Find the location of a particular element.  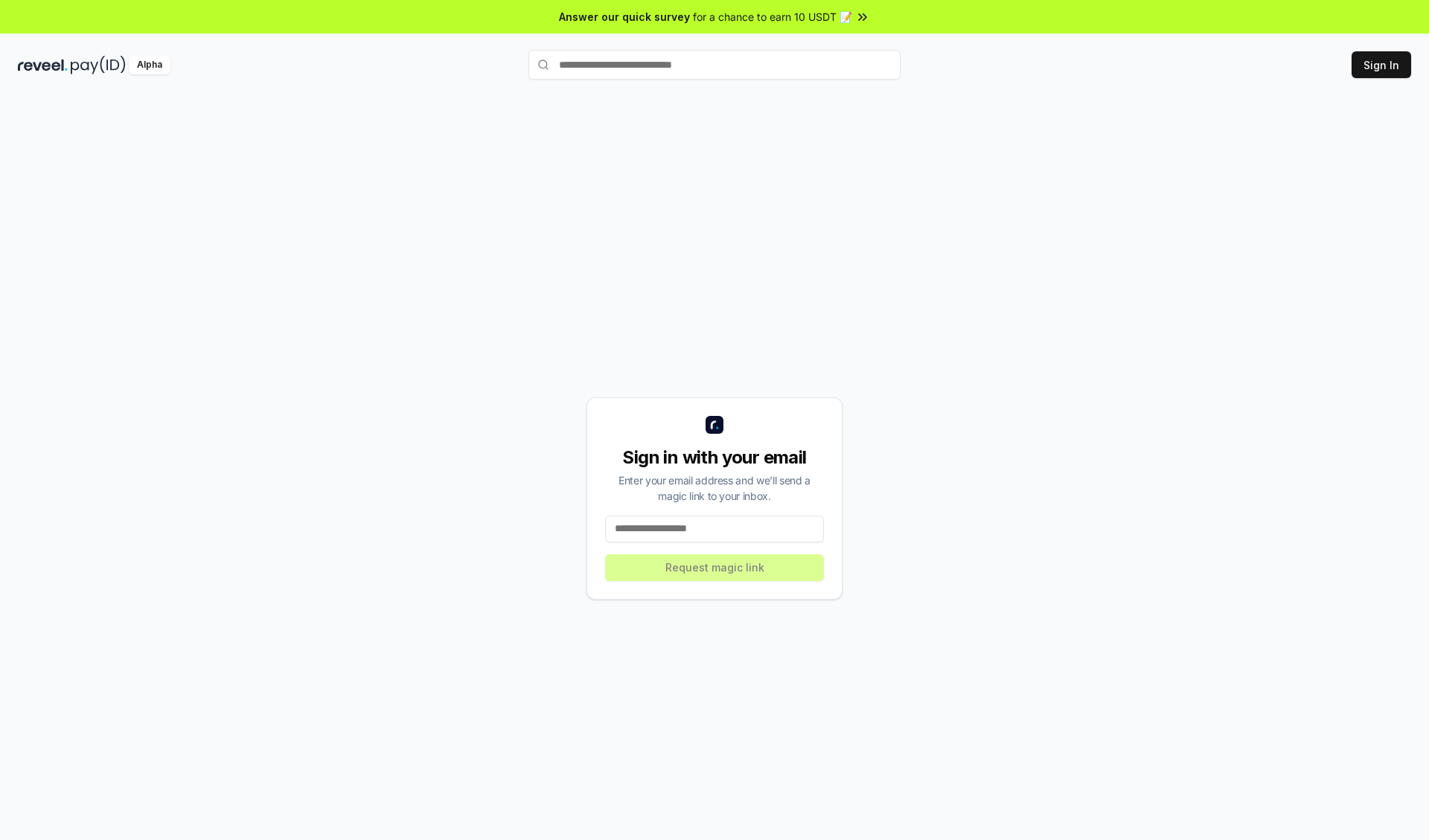

span: for a chance to earn 10 USDT 📝 is located at coordinates (773, 17).